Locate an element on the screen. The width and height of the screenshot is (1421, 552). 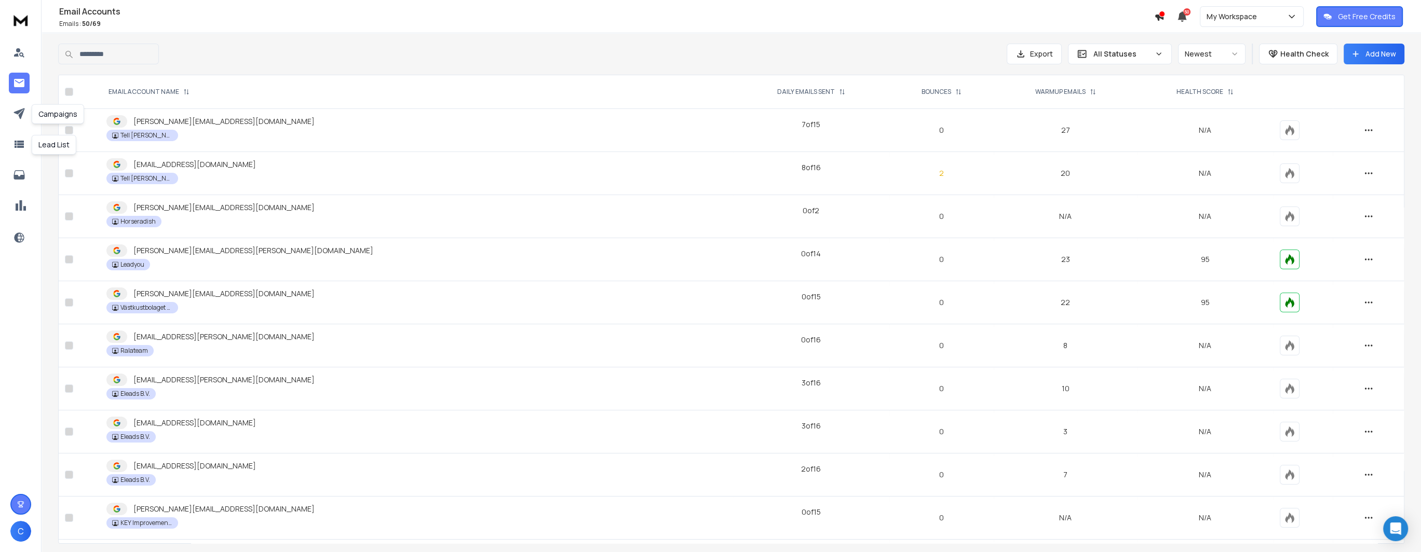
td: 20 is located at coordinates (1065, 173).